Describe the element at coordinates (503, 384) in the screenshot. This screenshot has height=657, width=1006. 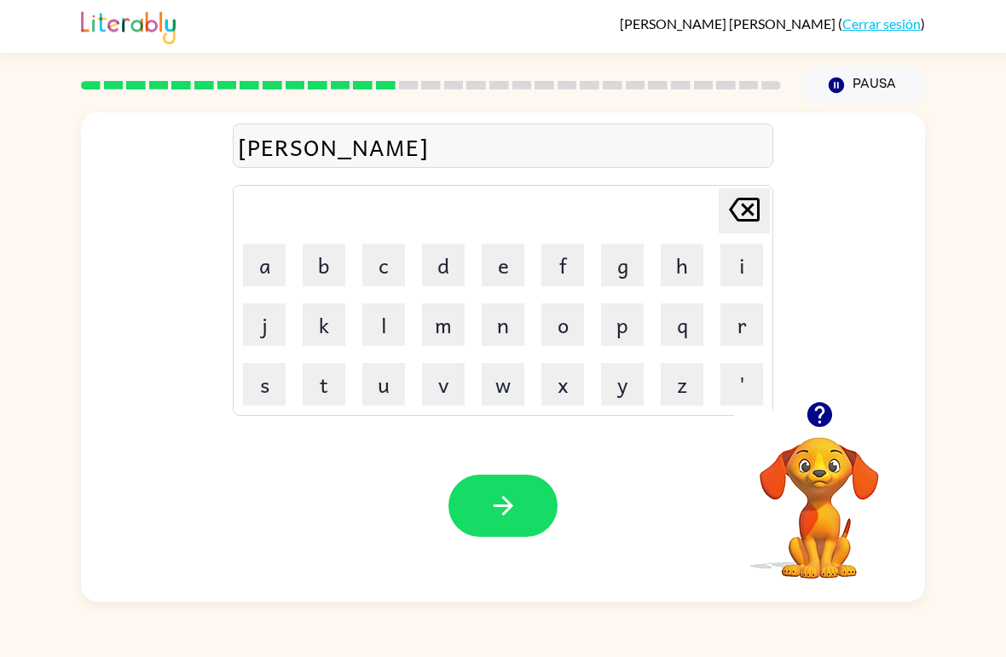
I see `button: w` at that location.